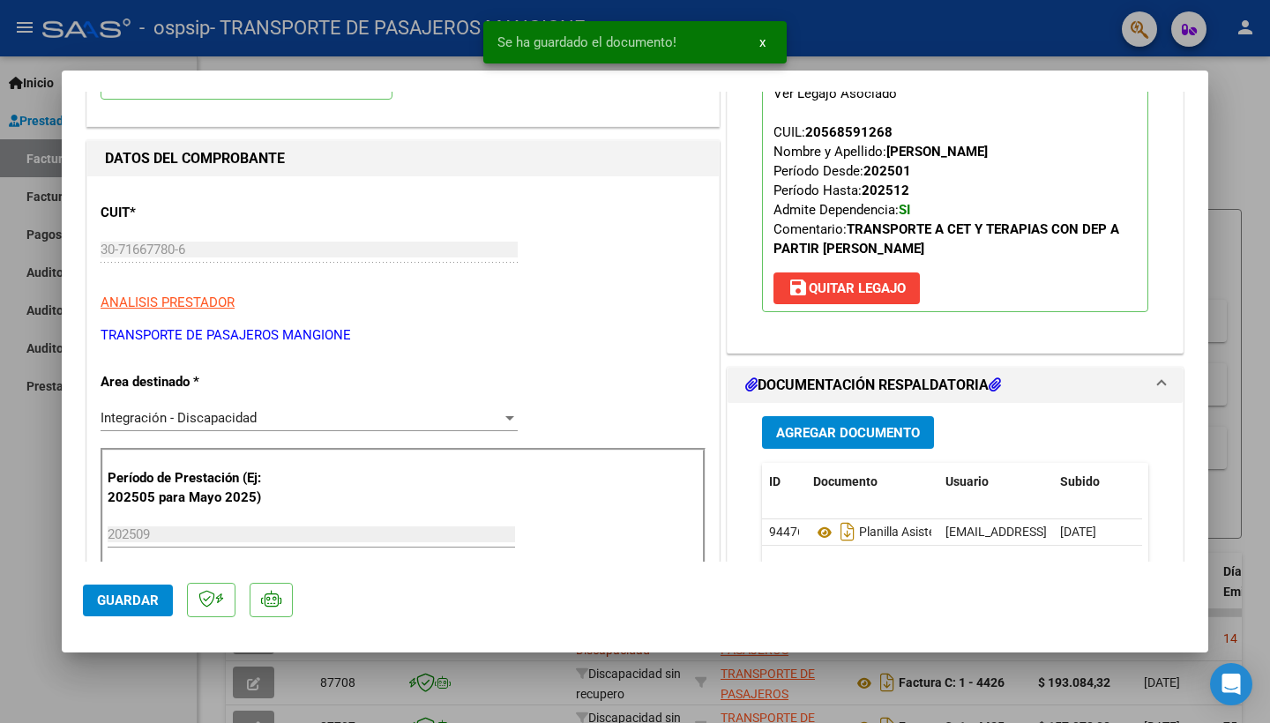  Describe the element at coordinates (872, 481) in the screenshot. I see `datatable-header-cell: Documento` at that location.